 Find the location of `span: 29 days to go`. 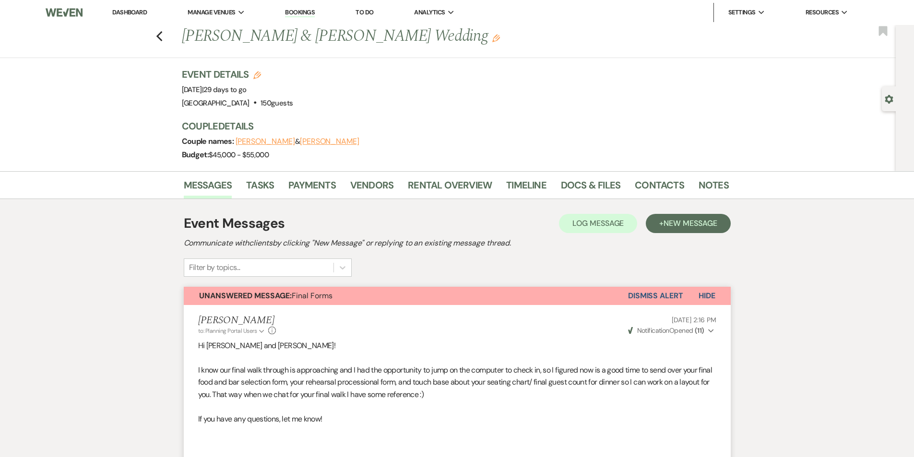

span: 29 days to go is located at coordinates (225, 90).